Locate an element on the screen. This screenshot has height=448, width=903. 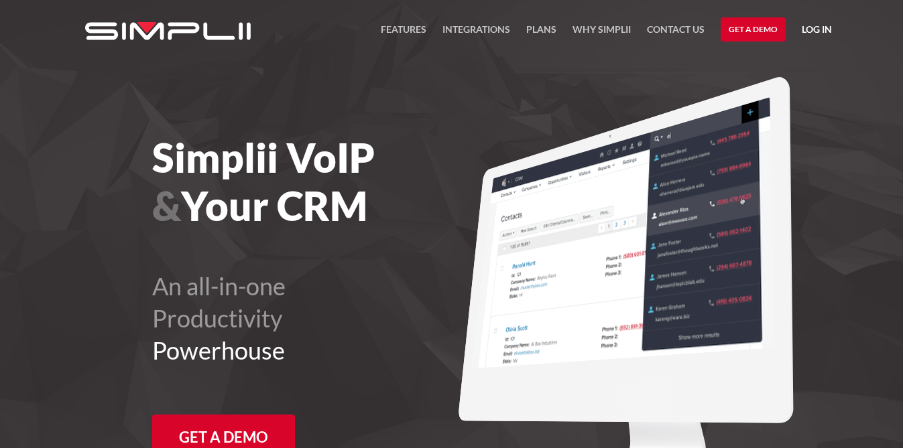
h1: Simplii VoIP Your CRM is located at coordinates (338, 182).